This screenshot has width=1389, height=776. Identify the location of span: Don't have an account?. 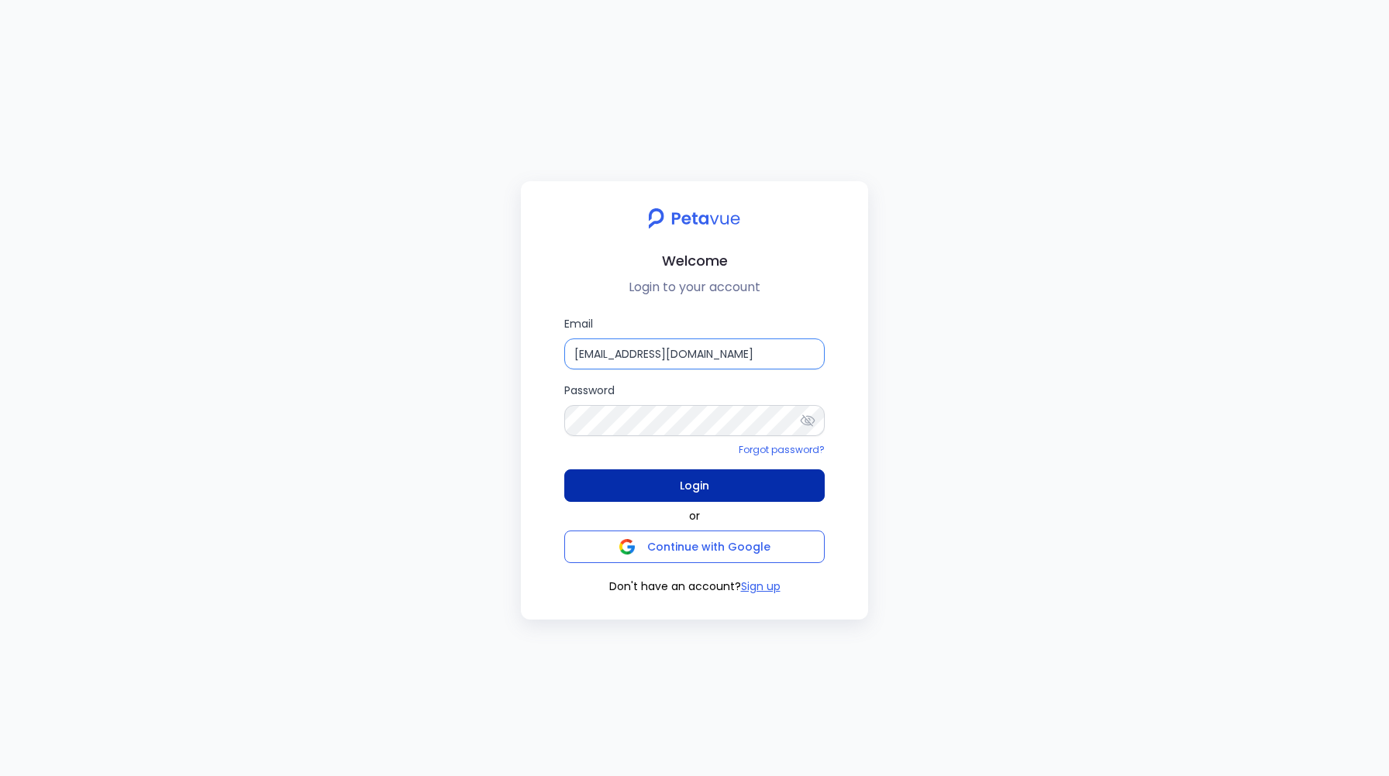
(675, 587).